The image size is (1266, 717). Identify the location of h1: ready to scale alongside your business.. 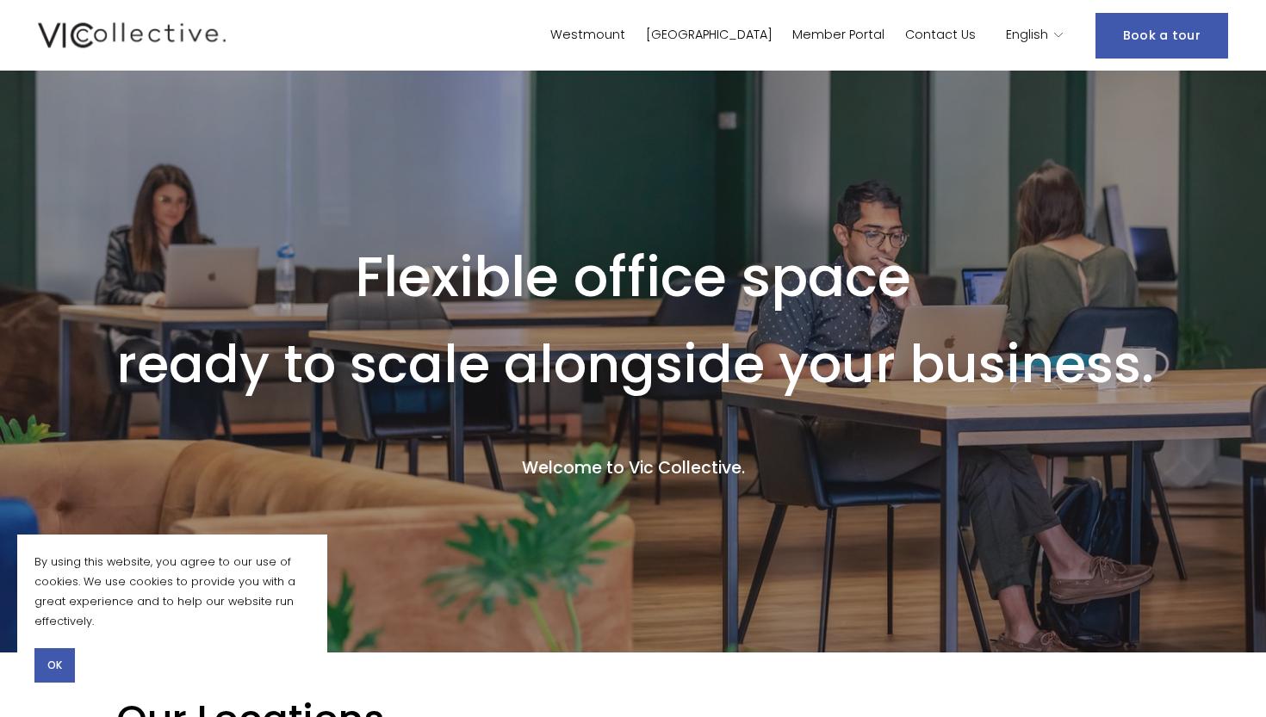
(635, 364).